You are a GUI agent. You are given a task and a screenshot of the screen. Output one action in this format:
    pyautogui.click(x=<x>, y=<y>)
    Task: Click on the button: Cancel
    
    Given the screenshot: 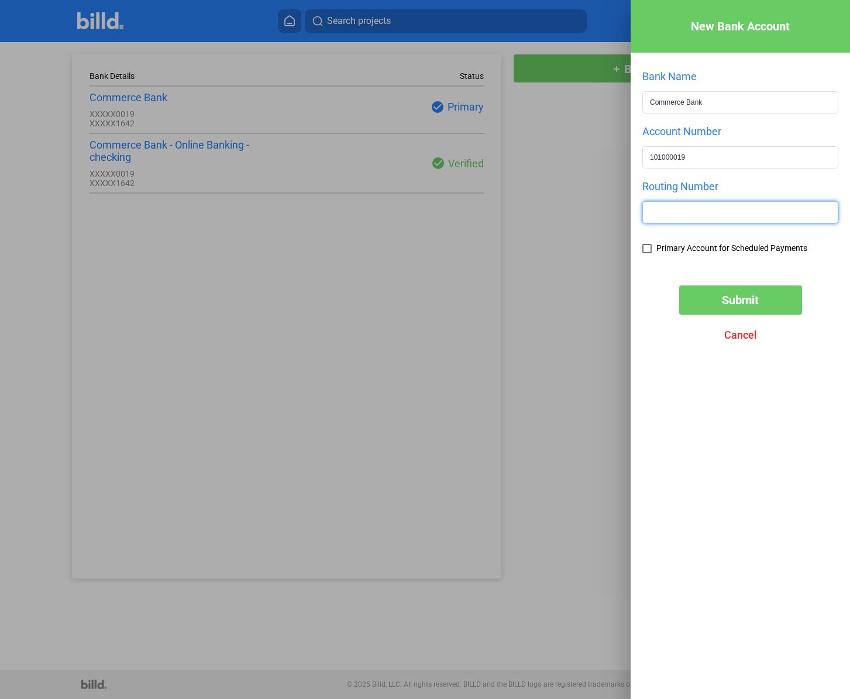 What is the action you would take?
    pyautogui.click(x=741, y=335)
    